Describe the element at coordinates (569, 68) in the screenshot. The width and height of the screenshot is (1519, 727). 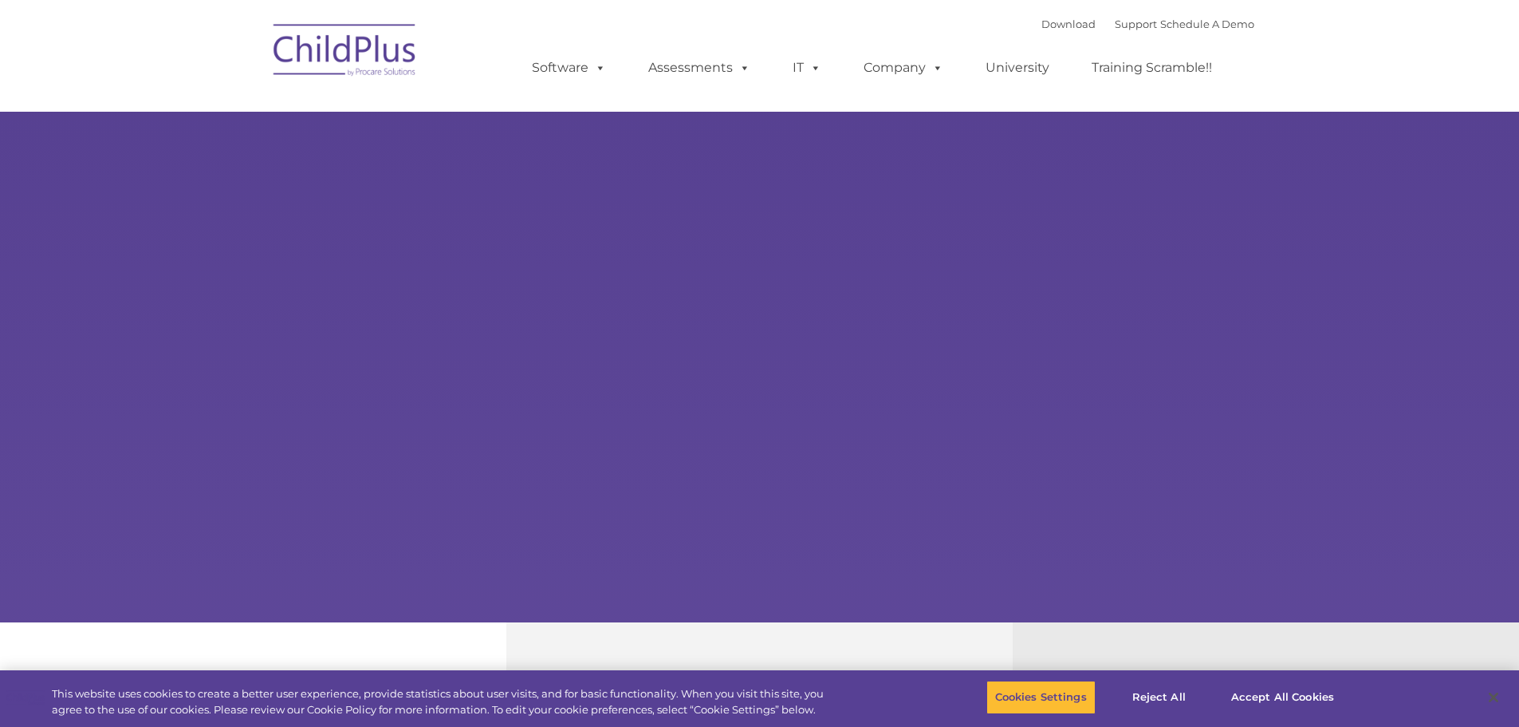
I see `a: Software` at that location.